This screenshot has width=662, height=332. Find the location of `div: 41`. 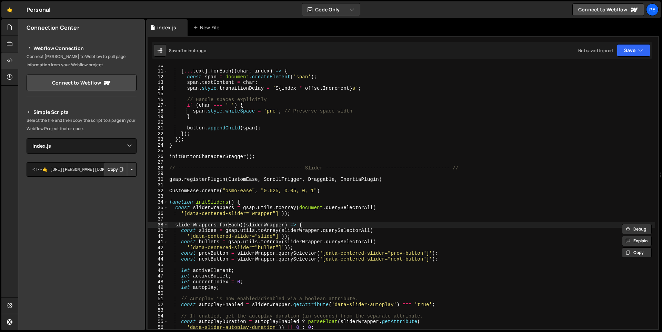

div: 41 is located at coordinates (158, 242).